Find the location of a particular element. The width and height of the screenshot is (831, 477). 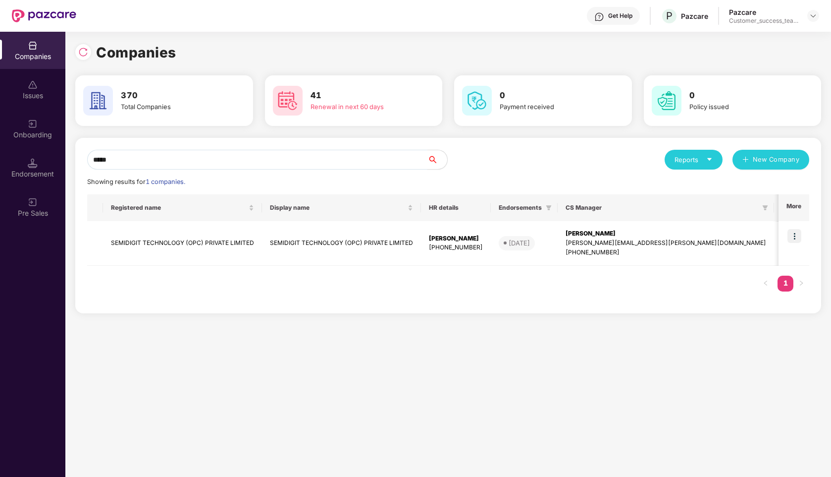

img: svg+xml;base64,PHN2ZyBpZD0iQ29tcGFuaWVzIiB4bWxucz0iaHR0cDovL3d3dy53My5vcmcvMjAwMC9zdmciIHdpZHRoPS... is located at coordinates (33, 46).